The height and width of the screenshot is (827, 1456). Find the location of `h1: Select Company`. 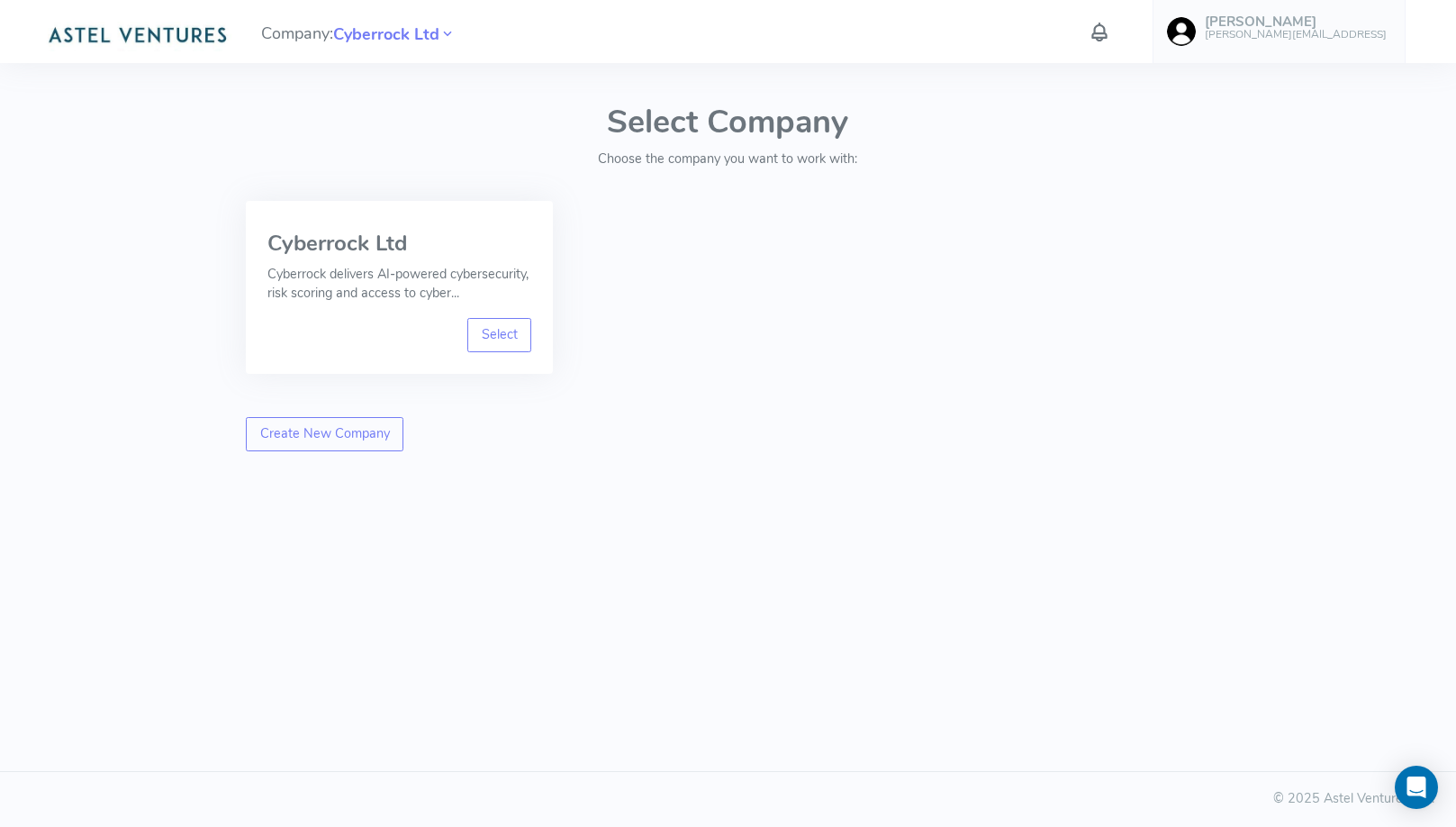

h1: Select Company is located at coordinates (727, 122).